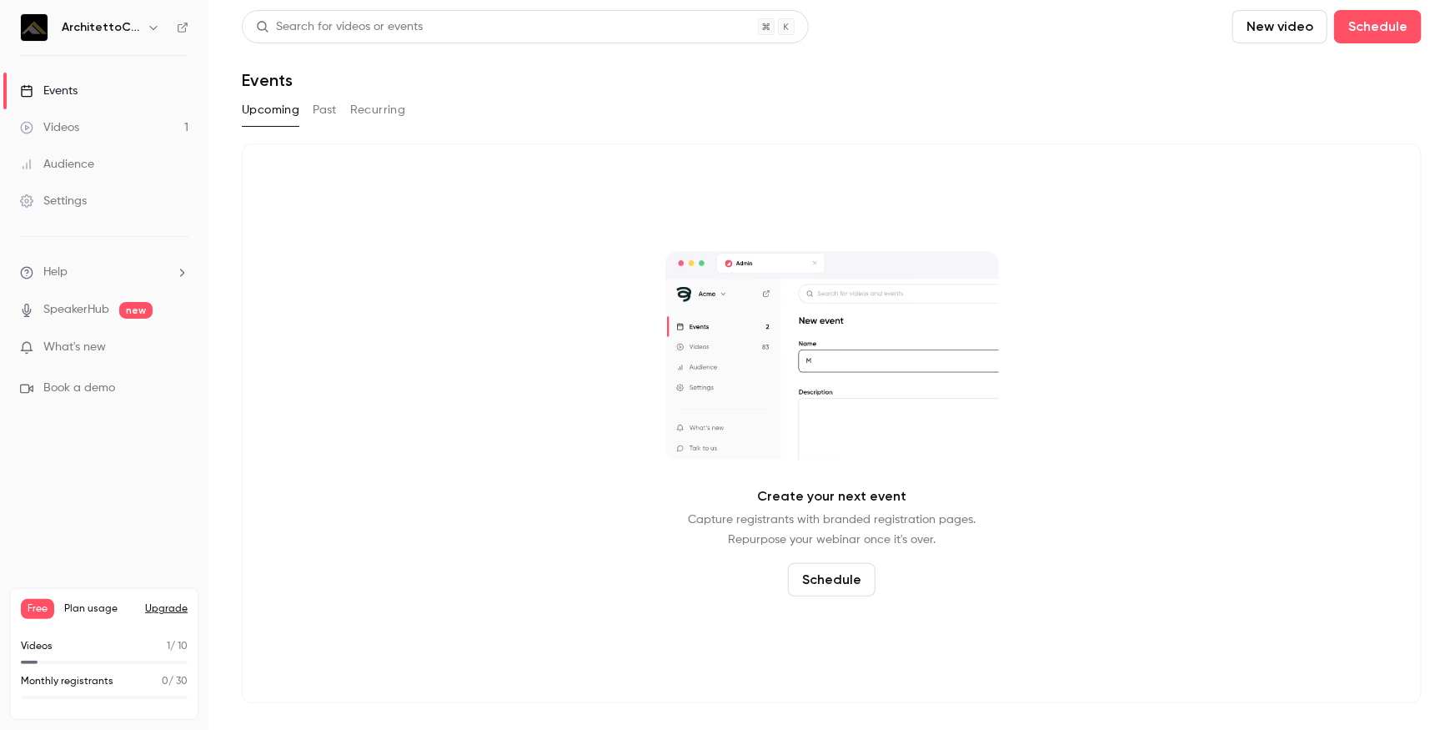 The width and height of the screenshot is (1455, 730). I want to click on a: SpeakerHub, so click(76, 309).